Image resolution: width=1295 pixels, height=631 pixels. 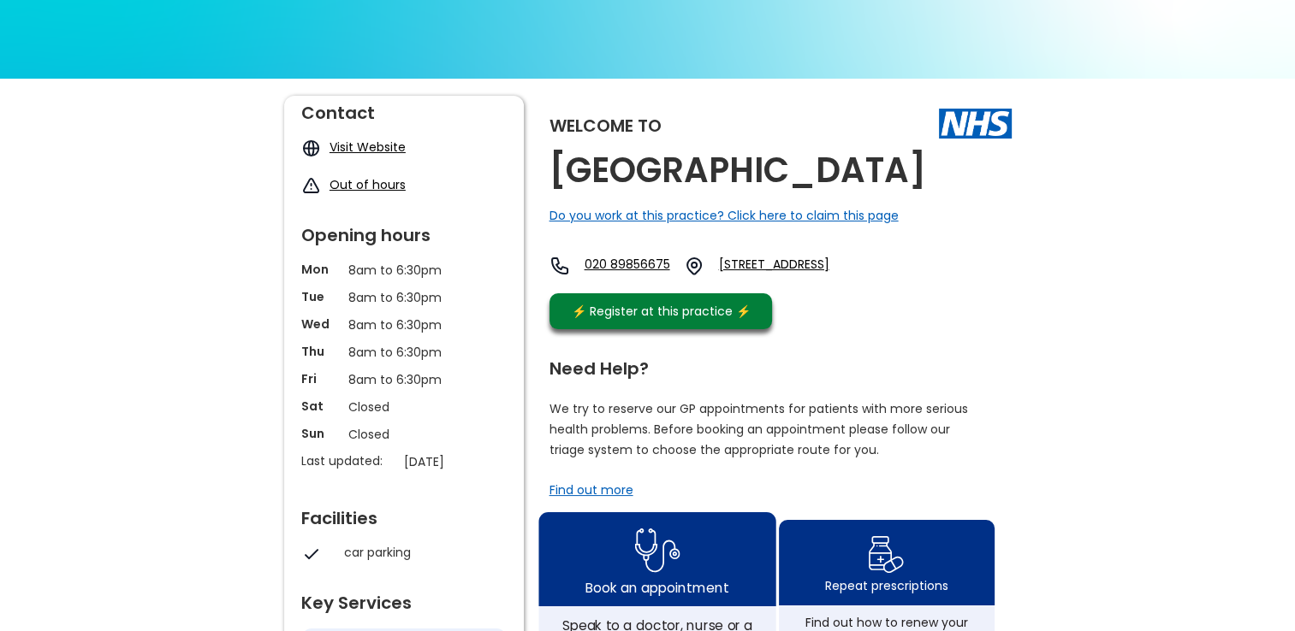 What do you see at coordinates (694, 266) in the screenshot?
I see `img: practice location icon` at bounding box center [694, 266].